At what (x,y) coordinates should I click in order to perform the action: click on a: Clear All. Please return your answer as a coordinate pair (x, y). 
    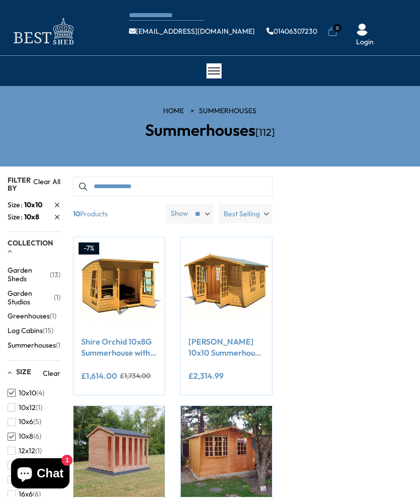
    Looking at the image, I should click on (47, 184).